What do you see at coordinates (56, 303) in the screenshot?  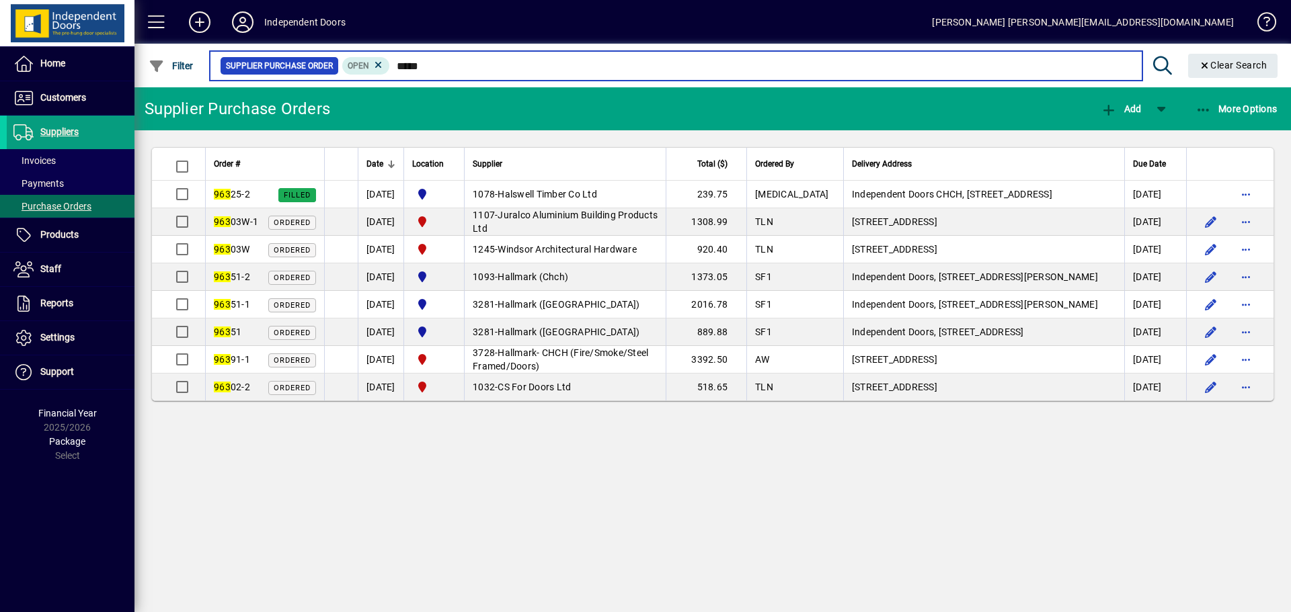 I see `span: Reports` at bounding box center [56, 303].